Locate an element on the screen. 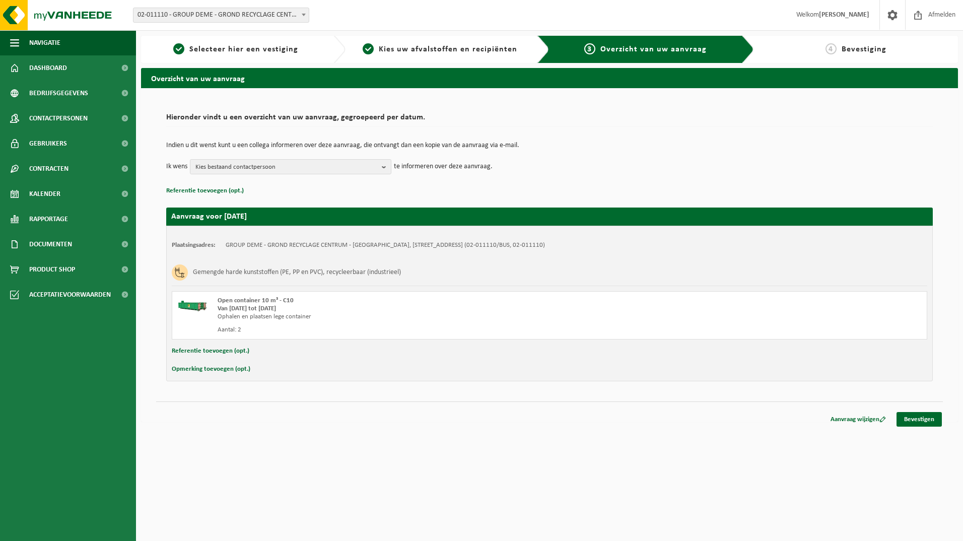 The width and height of the screenshot is (963, 541). span: 1 is located at coordinates (179, 49).